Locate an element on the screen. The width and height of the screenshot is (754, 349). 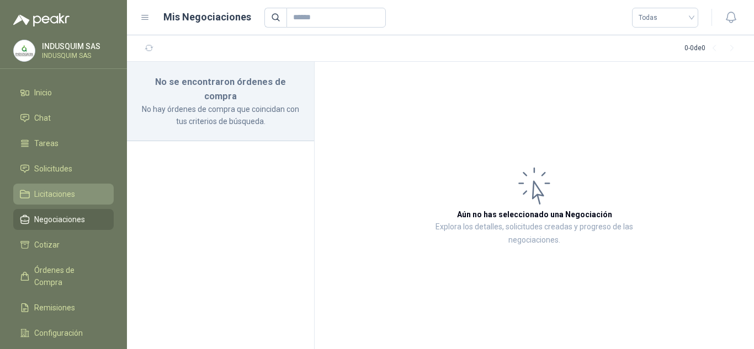
a: Remisiones is located at coordinates (63, 308).